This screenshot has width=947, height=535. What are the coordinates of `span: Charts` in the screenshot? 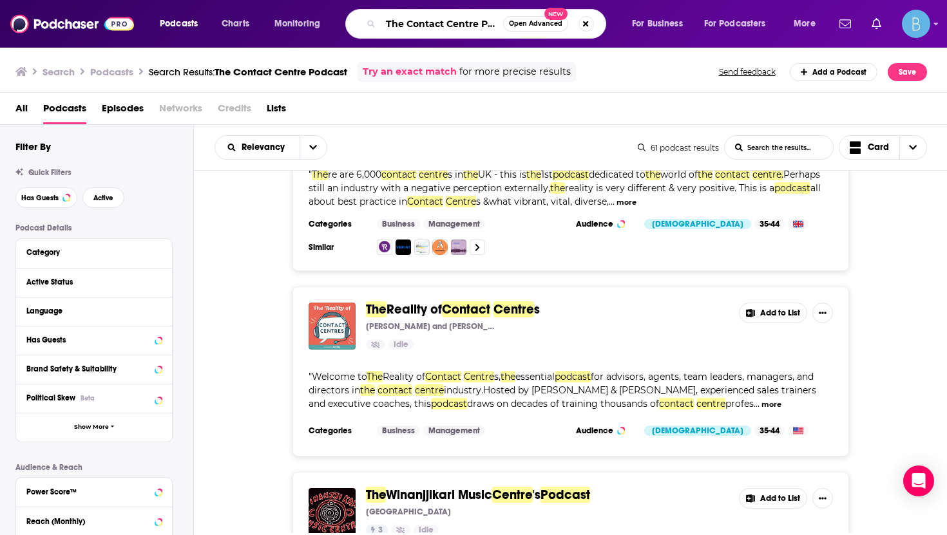 It's located at (235, 24).